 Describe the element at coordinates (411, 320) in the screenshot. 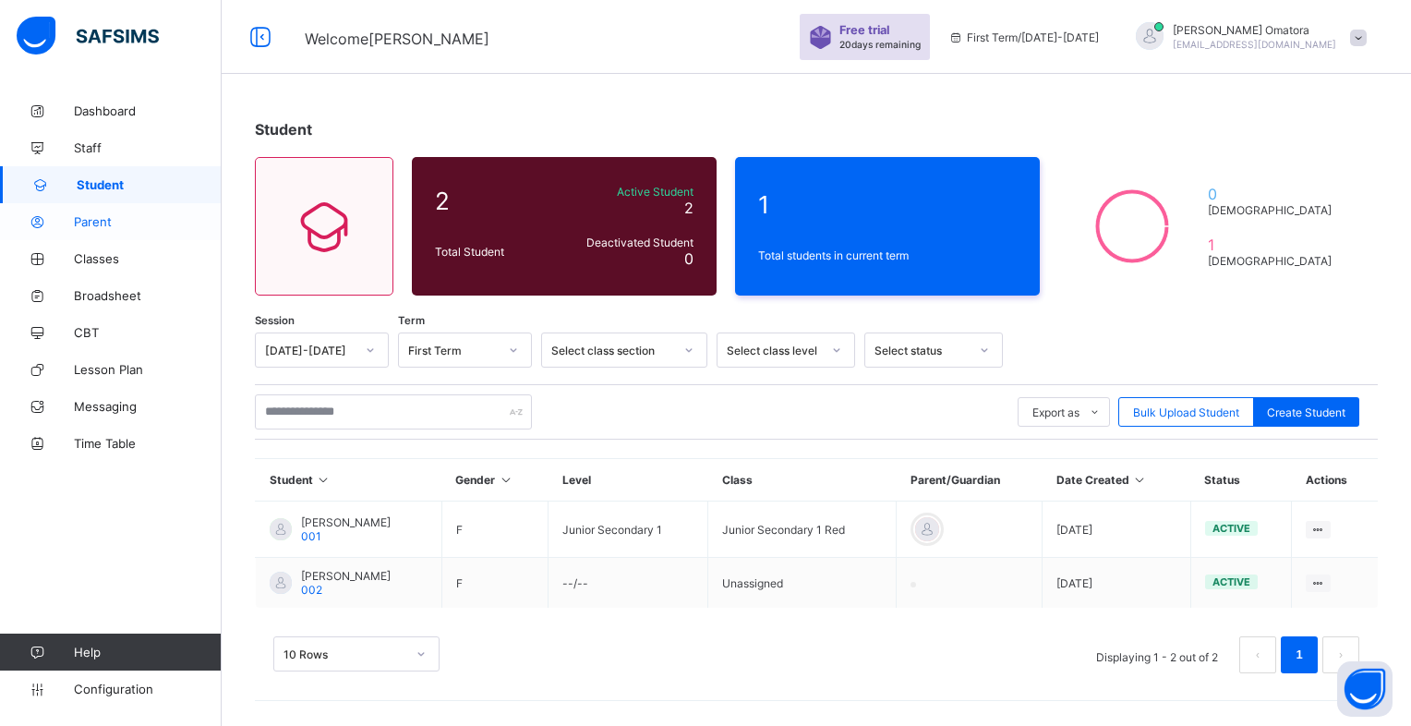

I see `span: Term` at that location.